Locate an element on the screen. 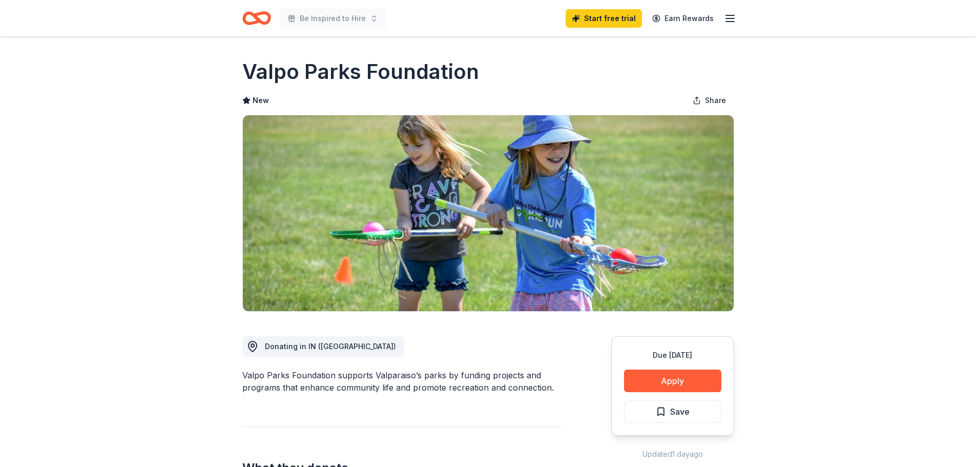 This screenshot has height=467, width=976. div: Updated 1 day ago is located at coordinates (673, 454).